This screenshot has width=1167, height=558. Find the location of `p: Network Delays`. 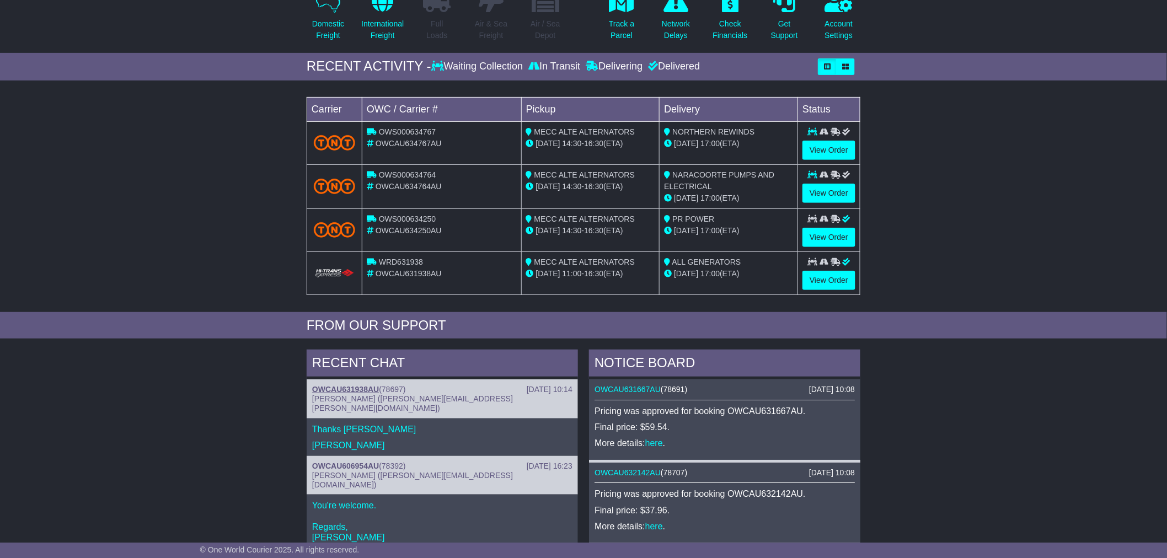

p: Network Delays is located at coordinates (675, 30).